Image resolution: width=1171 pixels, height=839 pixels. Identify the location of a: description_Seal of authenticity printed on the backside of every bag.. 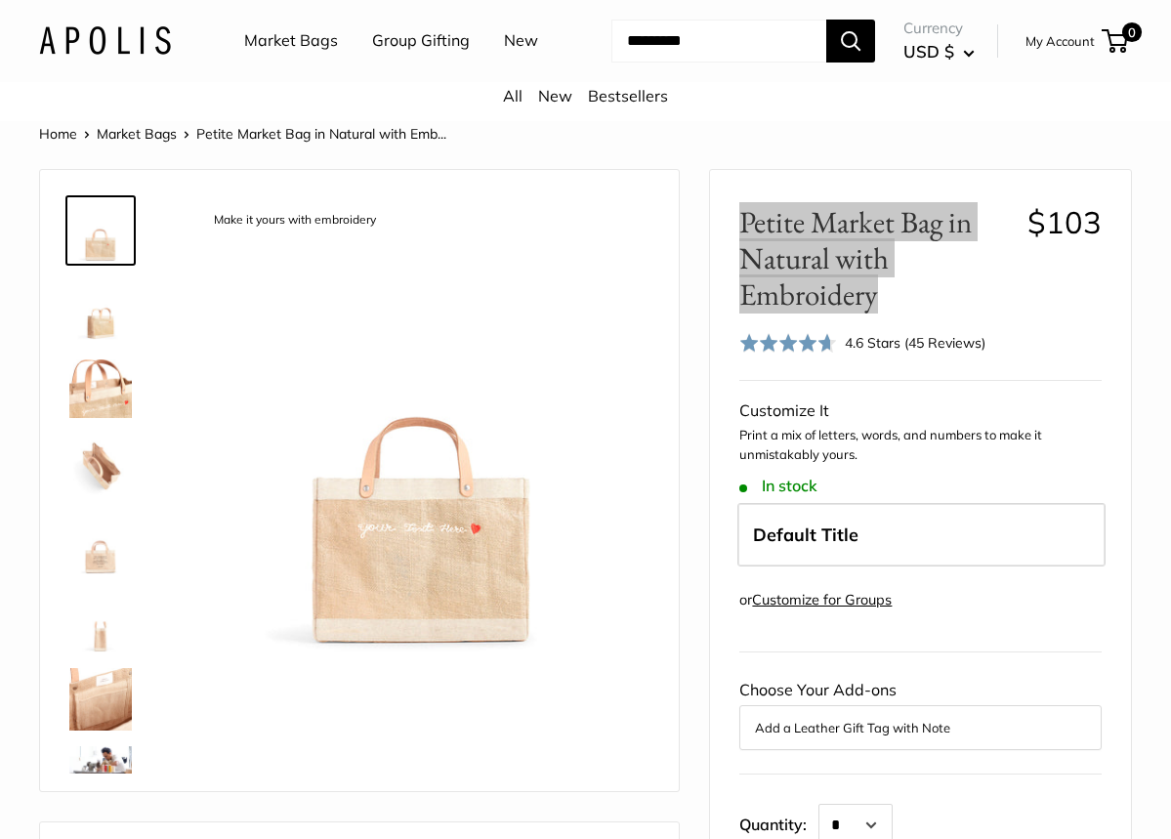
(101, 543).